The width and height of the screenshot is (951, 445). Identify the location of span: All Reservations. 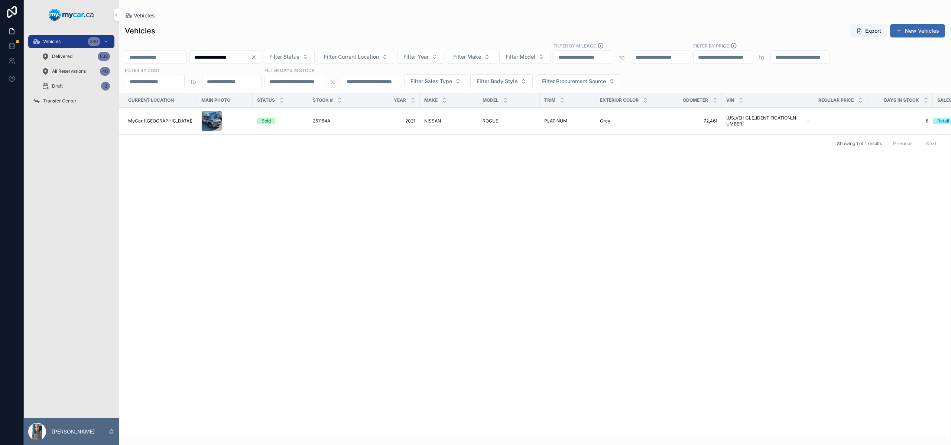
(69, 71).